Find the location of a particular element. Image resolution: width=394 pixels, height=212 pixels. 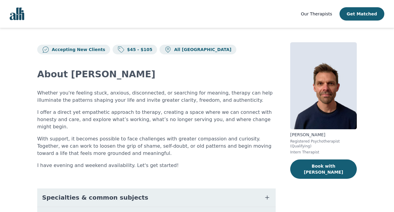

img: alli logo is located at coordinates (17, 14).